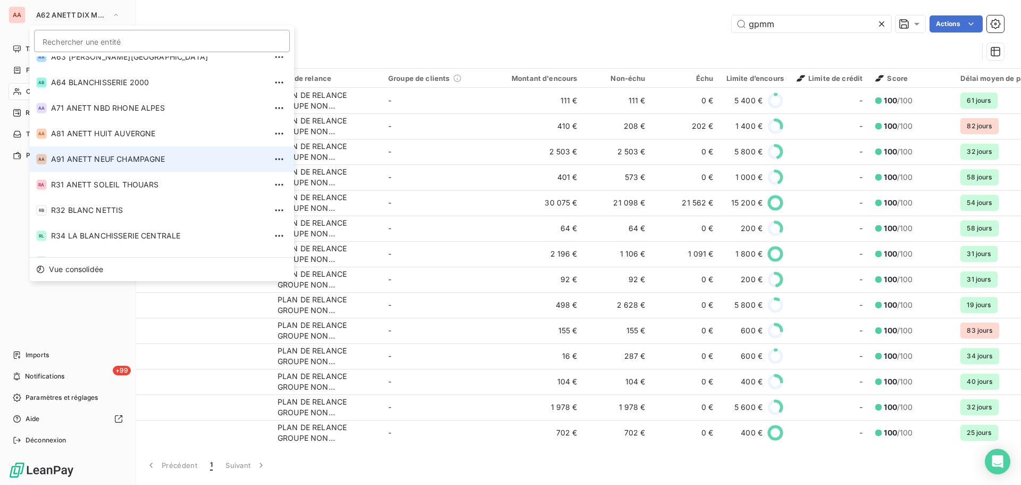  I want to click on div: Plan de relance, so click(327, 78).